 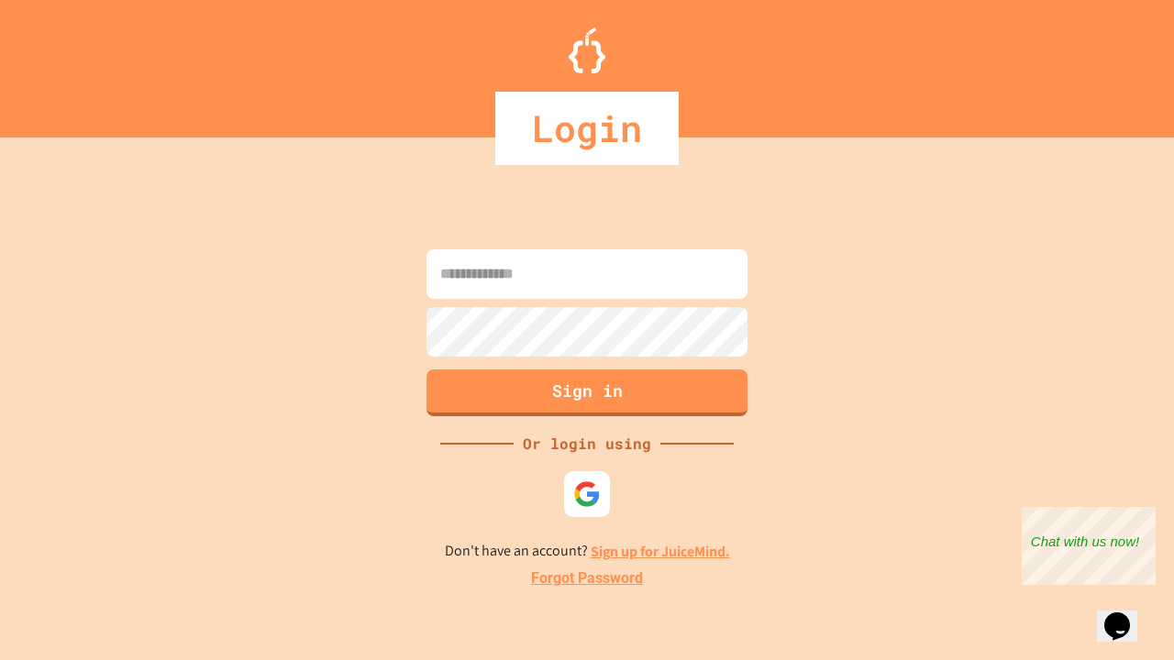 I want to click on div: Login, so click(x=587, y=128).